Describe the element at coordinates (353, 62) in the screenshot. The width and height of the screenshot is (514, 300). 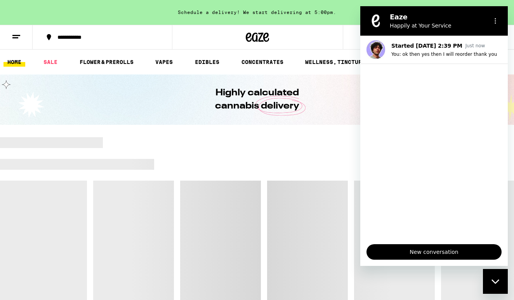
I see `a: WELLNESS, TINCTURES & CAPSULES` at that location.